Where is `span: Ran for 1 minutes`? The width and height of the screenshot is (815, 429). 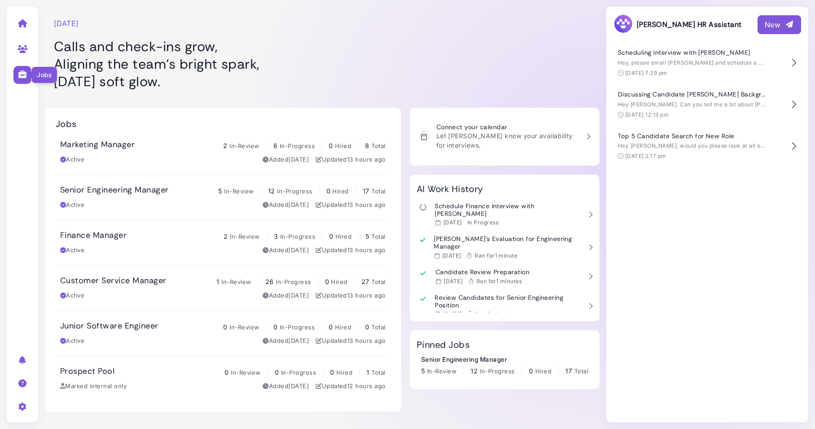
span: Ran for 1 minutes is located at coordinates (499, 281).